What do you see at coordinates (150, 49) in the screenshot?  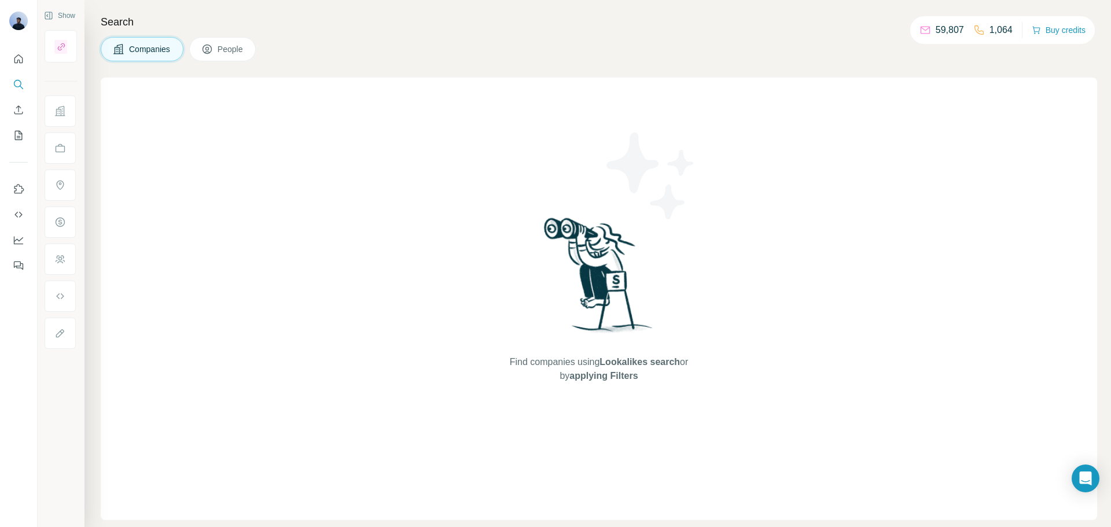 I see `span: Companies` at bounding box center [150, 49].